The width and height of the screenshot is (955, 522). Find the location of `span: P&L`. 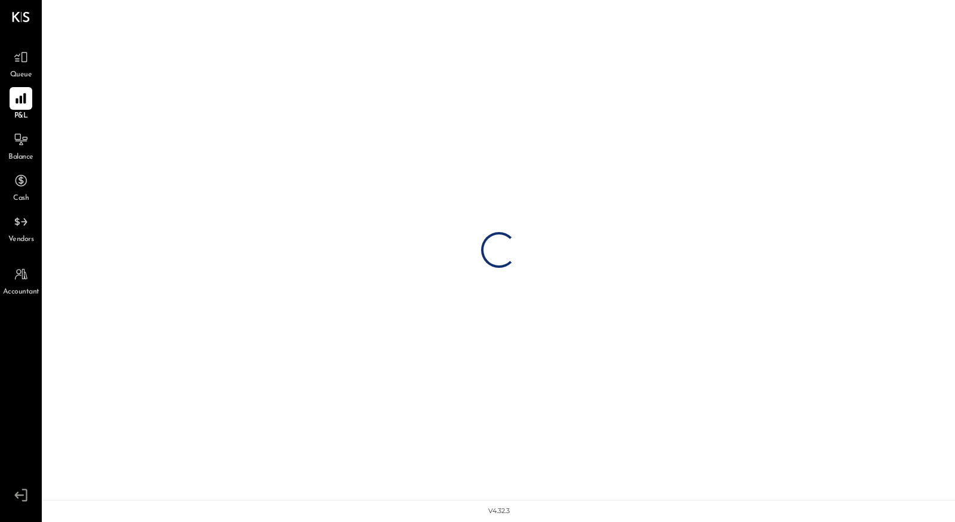

span: P&L is located at coordinates (21, 116).